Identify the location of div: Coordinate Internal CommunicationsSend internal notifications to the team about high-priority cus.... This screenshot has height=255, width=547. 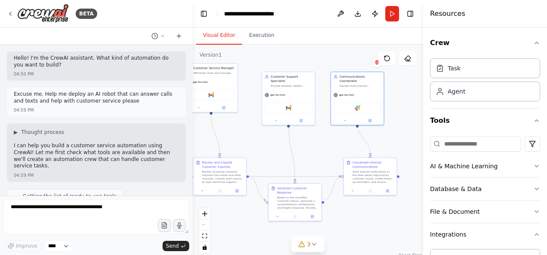
(370, 177).